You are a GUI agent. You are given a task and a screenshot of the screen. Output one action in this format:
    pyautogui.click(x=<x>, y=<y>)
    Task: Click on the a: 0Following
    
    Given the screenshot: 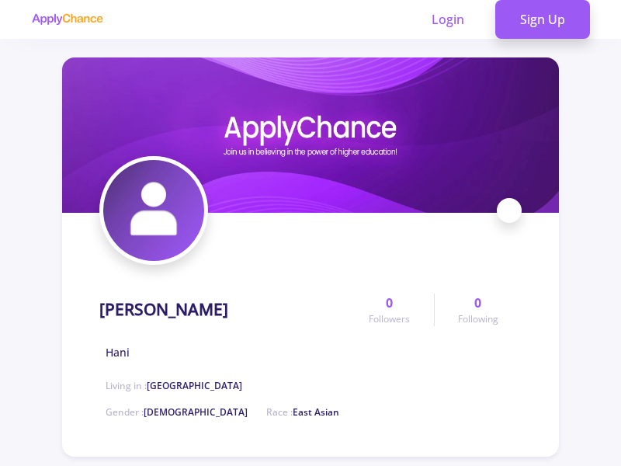 What is the action you would take?
    pyautogui.click(x=478, y=310)
    